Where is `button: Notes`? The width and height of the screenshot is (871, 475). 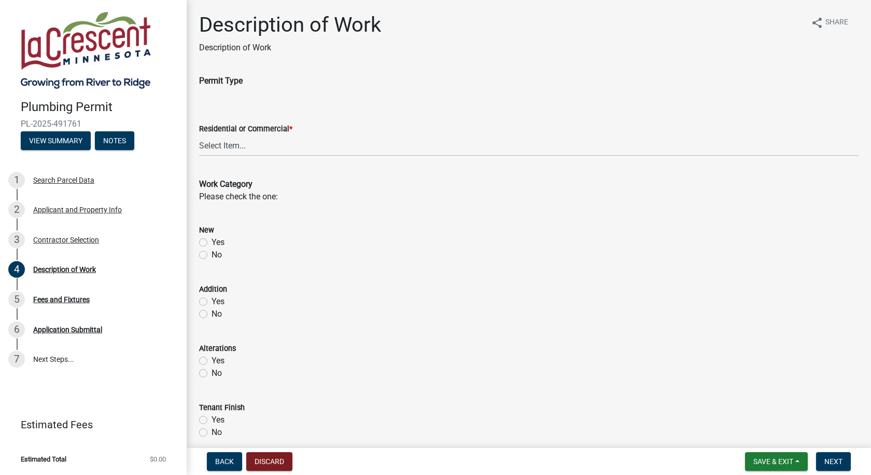
button: Notes is located at coordinates (115, 141).